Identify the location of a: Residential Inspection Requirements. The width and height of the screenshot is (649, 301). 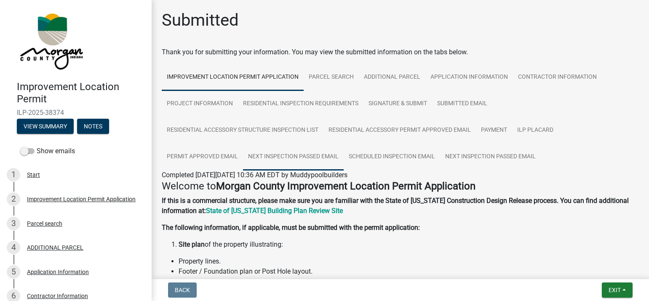
(300, 104).